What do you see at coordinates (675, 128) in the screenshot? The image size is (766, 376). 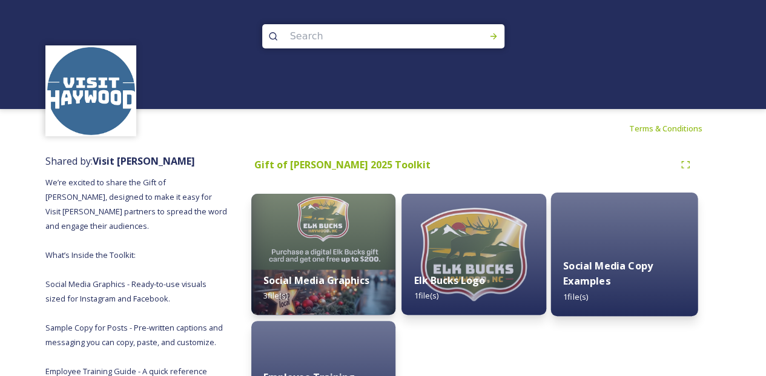 I see `a: Terms & Conditions` at bounding box center [675, 128].